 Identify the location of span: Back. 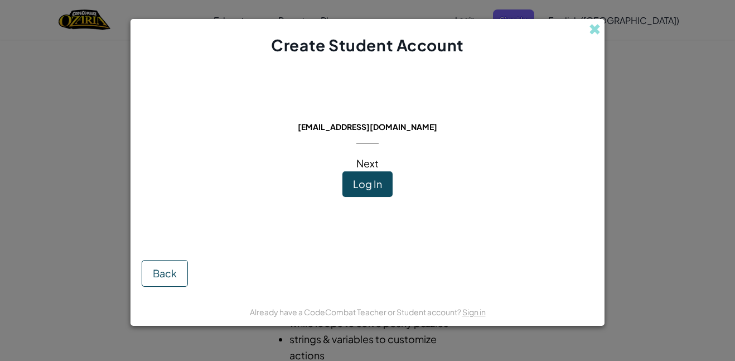
(164, 273).